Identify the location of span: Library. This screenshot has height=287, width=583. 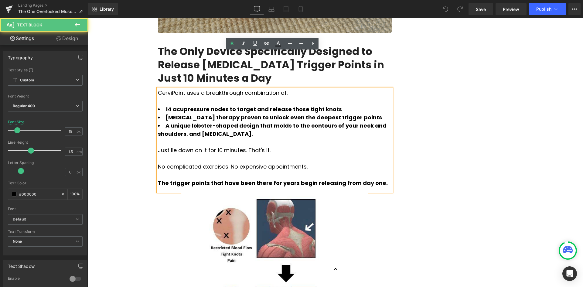
(107, 9).